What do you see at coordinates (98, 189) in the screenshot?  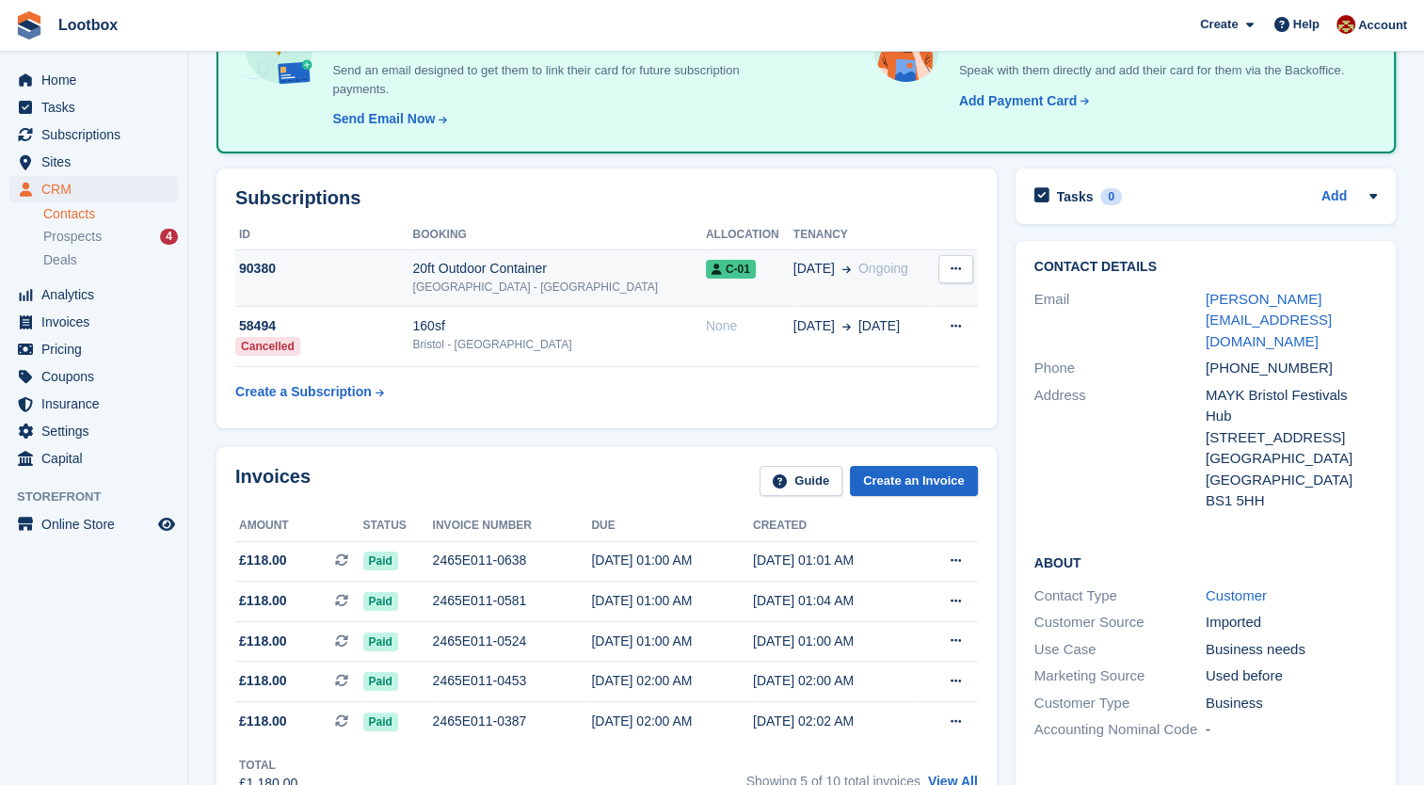 I see `span: CRM` at bounding box center [98, 189].